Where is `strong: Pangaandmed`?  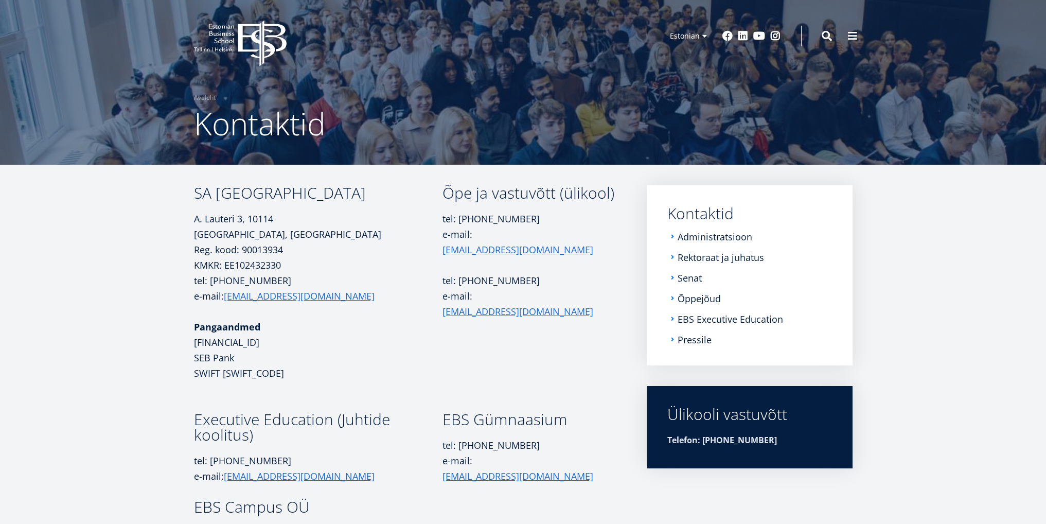 strong: Pangaandmed is located at coordinates (227, 327).